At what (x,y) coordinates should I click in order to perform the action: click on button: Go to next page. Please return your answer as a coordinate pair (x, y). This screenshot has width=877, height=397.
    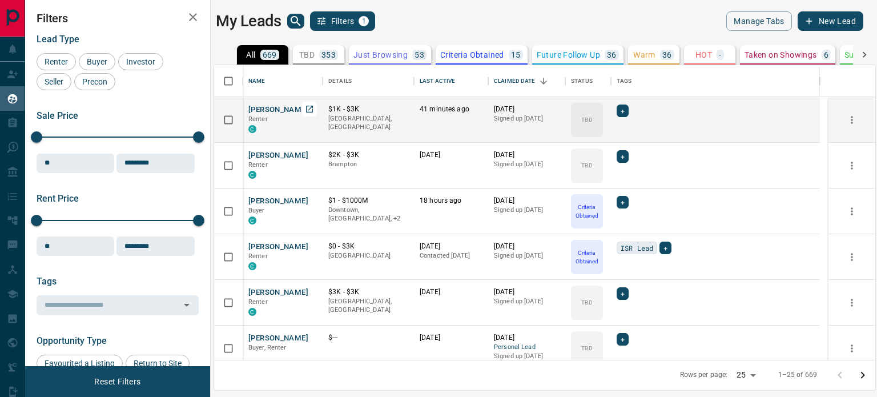
    Looking at the image, I should click on (863, 375).